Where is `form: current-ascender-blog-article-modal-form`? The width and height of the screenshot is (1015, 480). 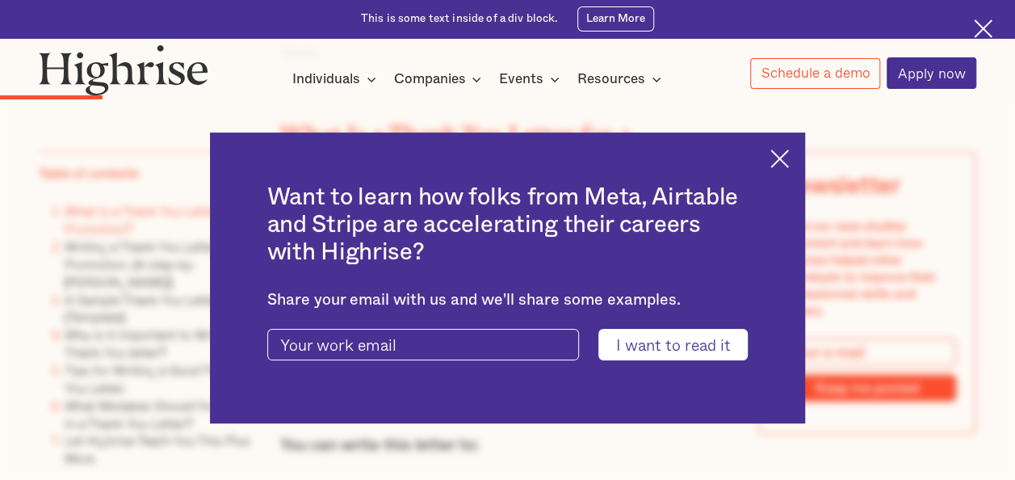
form: current-ascender-blog-article-modal-form is located at coordinates (508, 344).